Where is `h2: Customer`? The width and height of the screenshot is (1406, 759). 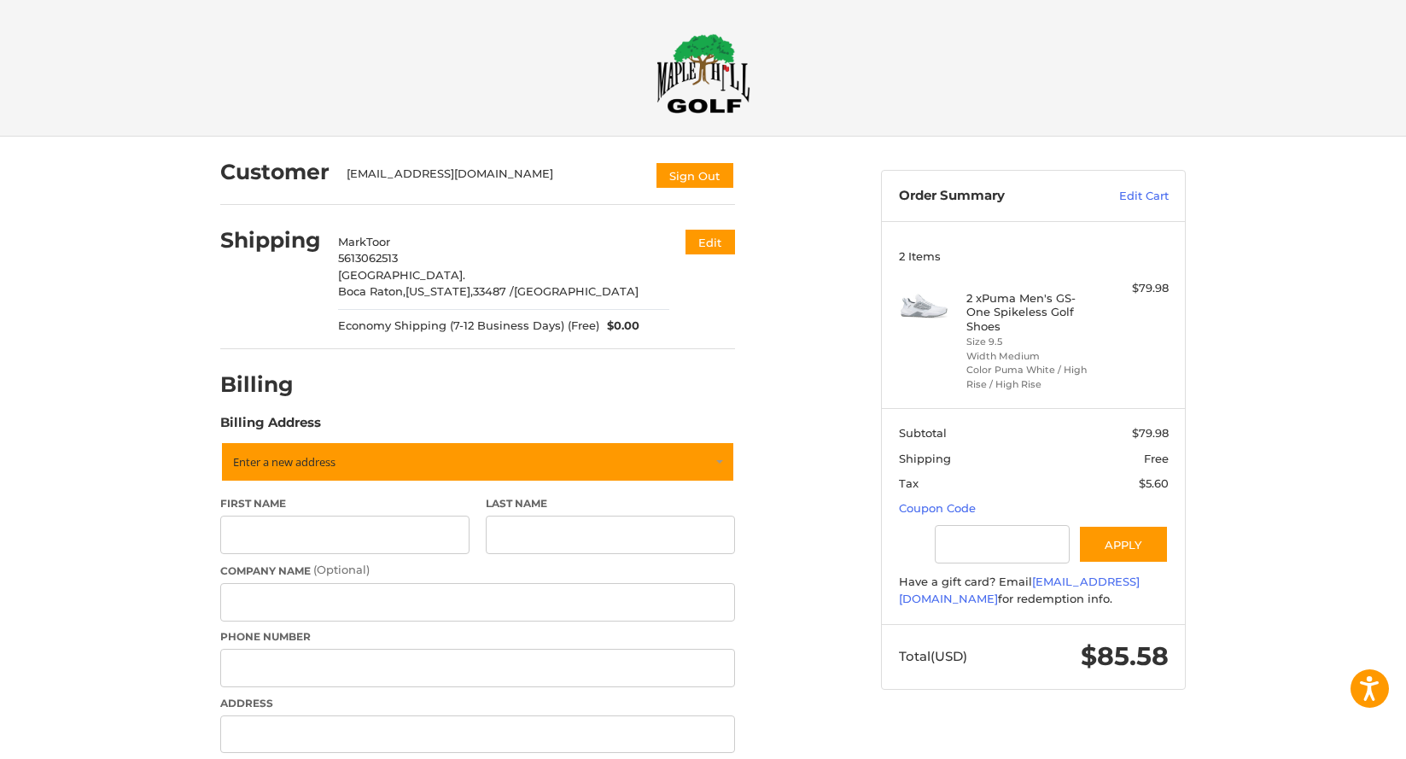 h2: Customer is located at coordinates (275, 172).